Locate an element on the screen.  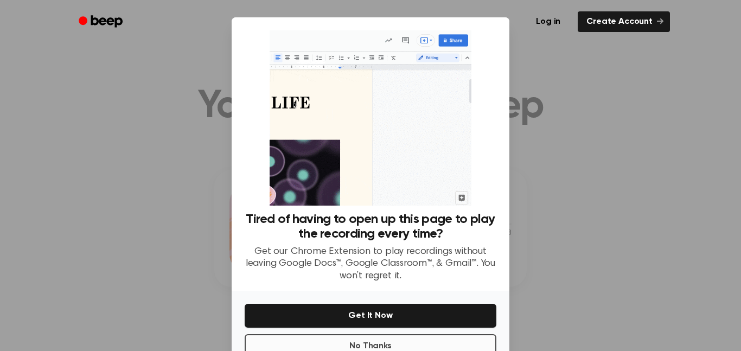
p: Get our Chrome Extension to play recordings without leaving Google Docs™, Google Classroom™, & Gm... is located at coordinates (370, 264).